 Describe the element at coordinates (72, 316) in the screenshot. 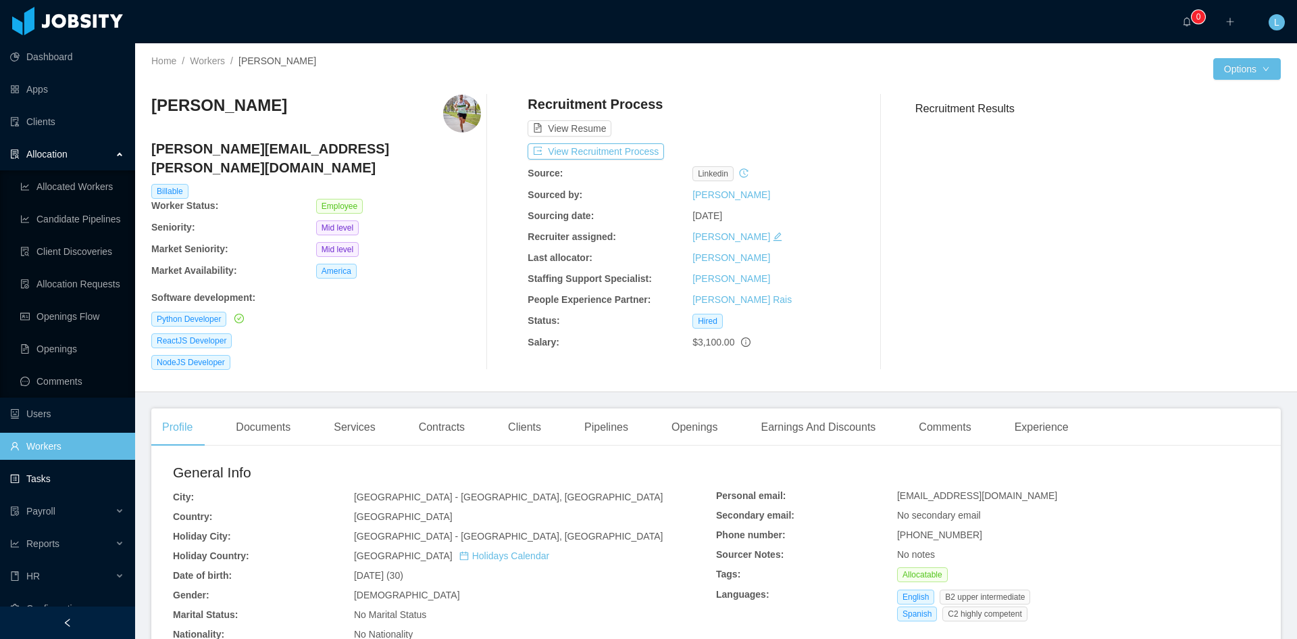

I see `a: icon: idcardOpenings Flow` at that location.